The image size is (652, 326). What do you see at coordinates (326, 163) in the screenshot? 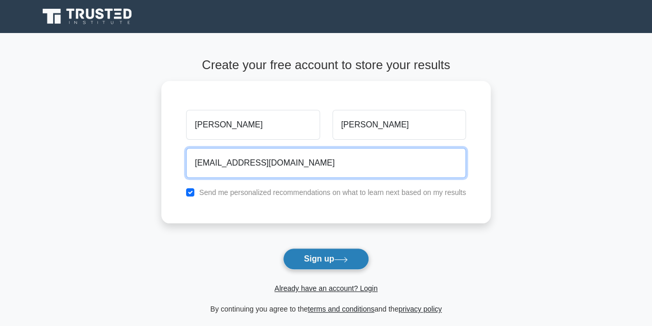
I see `input: Email` at bounding box center [326, 163].